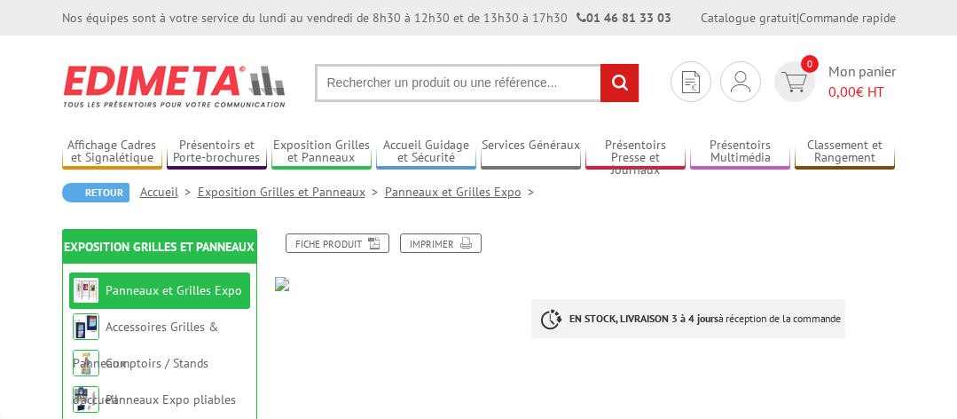  What do you see at coordinates (112, 152) in the screenshot?
I see `a: Affichage Cadres et Signalétique` at bounding box center [112, 152].